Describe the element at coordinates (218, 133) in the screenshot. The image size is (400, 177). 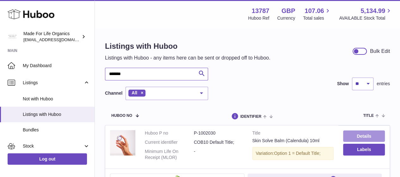
I see `dd: P-1002030` at that location.